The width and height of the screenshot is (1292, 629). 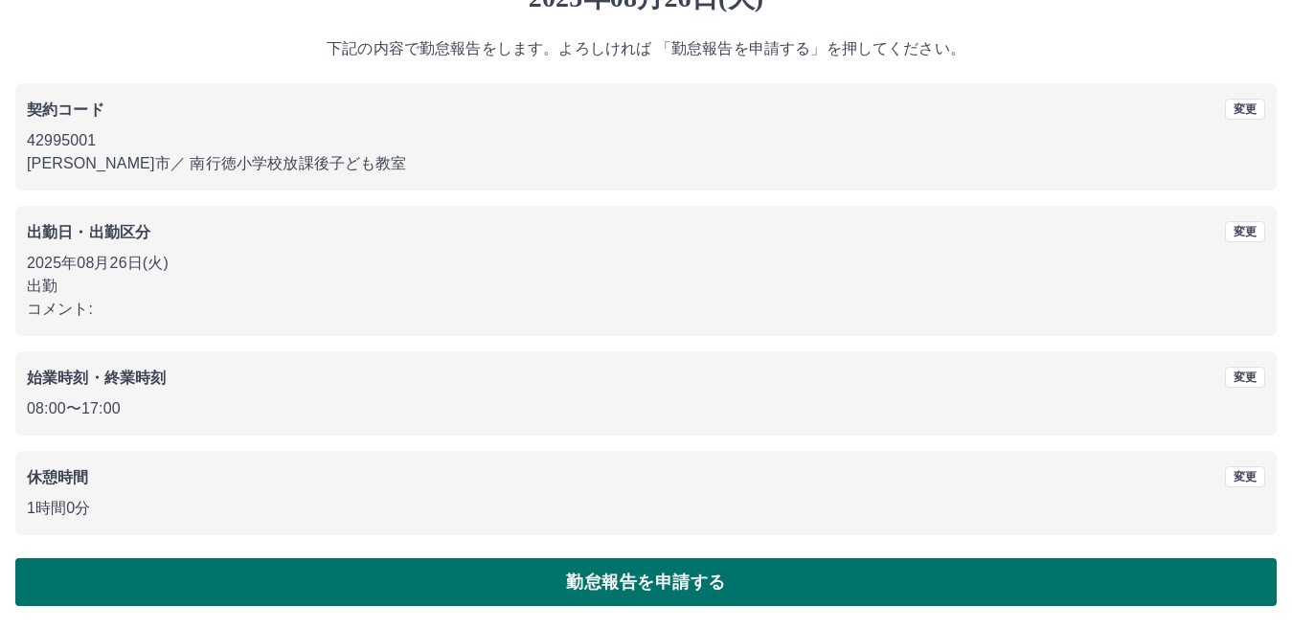 What do you see at coordinates (65, 109) in the screenshot?
I see `b: 契約コード` at bounding box center [65, 109].